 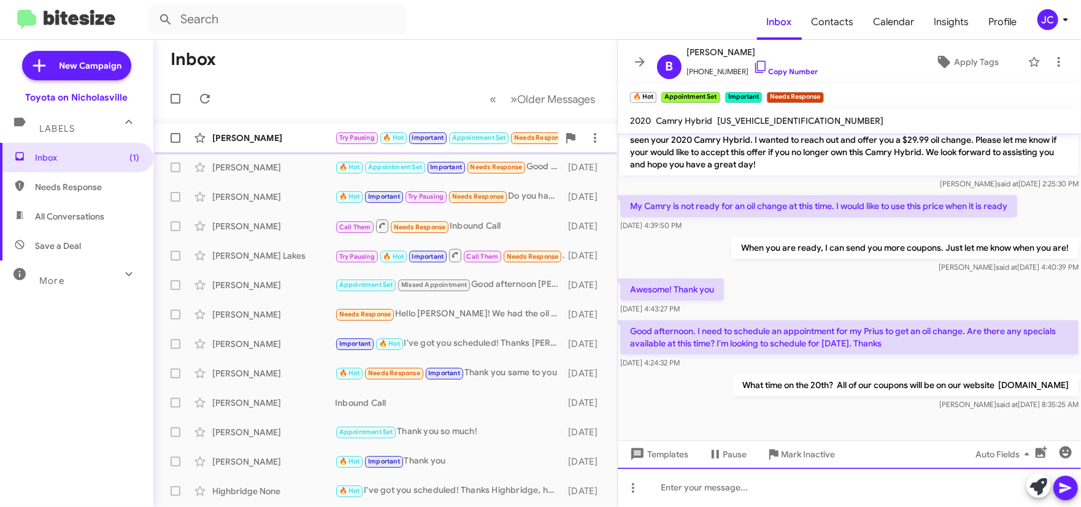 I want to click on a: Calendar, so click(x=894, y=22).